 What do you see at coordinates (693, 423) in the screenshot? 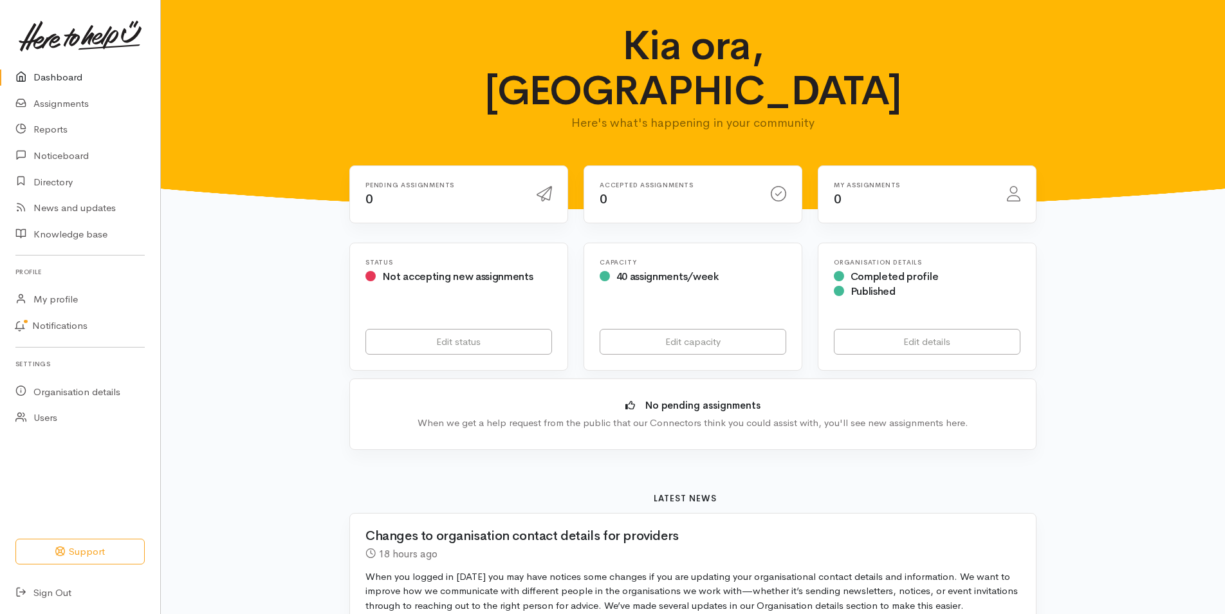
I see `div: When we get a help request from the public that our Connectors think you could assist with, you'l...` at bounding box center [693, 423].